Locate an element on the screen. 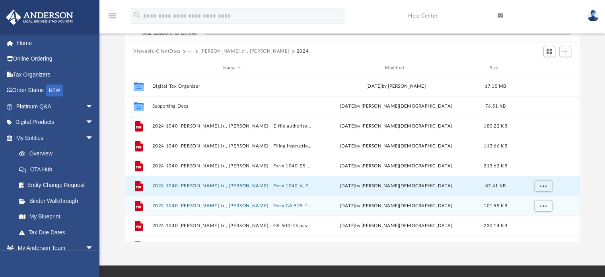  button: Add is located at coordinates (566, 51).